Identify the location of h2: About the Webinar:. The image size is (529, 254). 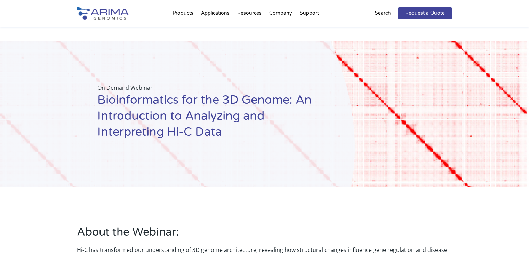
(265, 235).